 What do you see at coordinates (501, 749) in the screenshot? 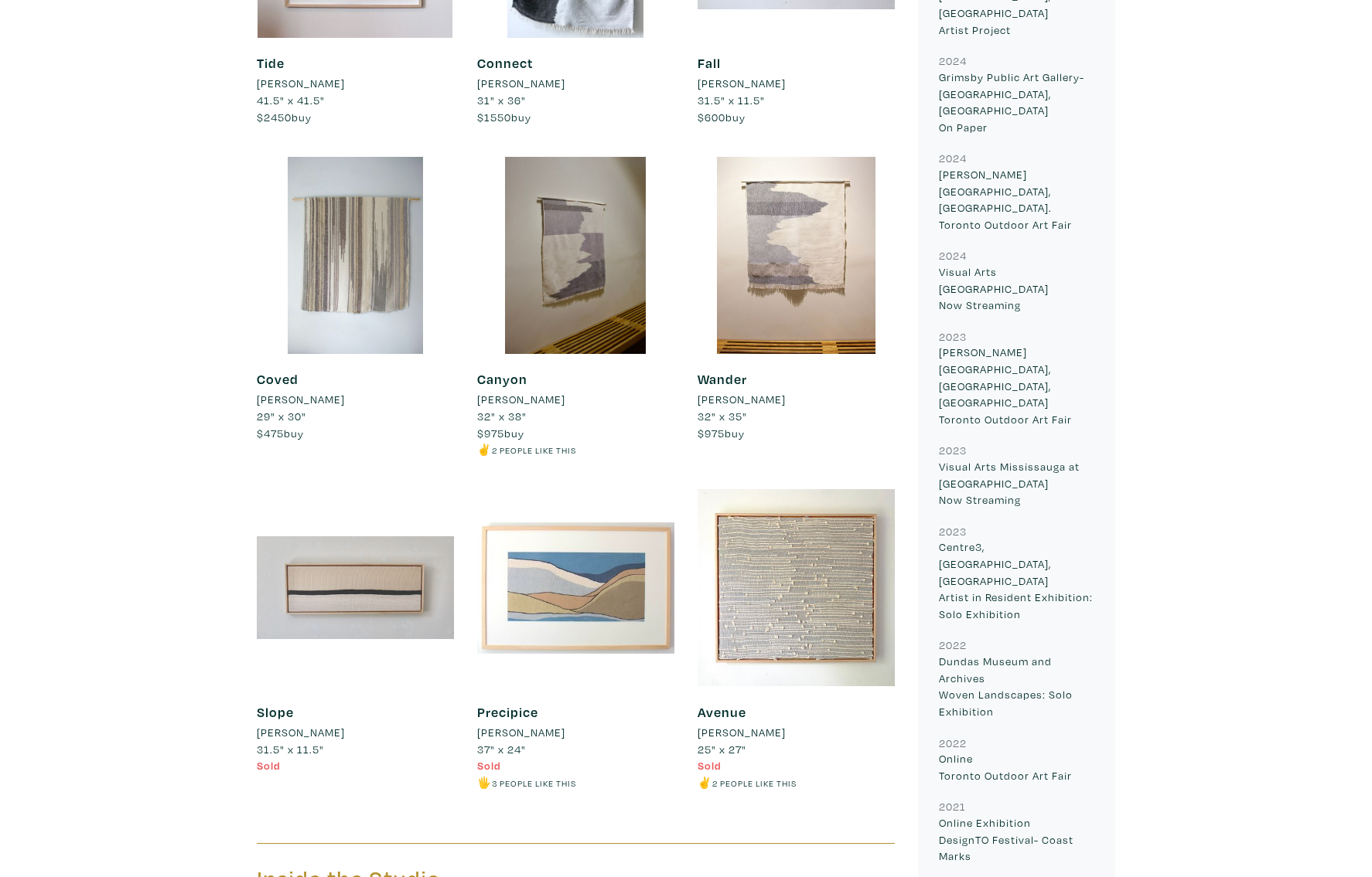
I see `span: 37" x 24"` at bounding box center [501, 749].